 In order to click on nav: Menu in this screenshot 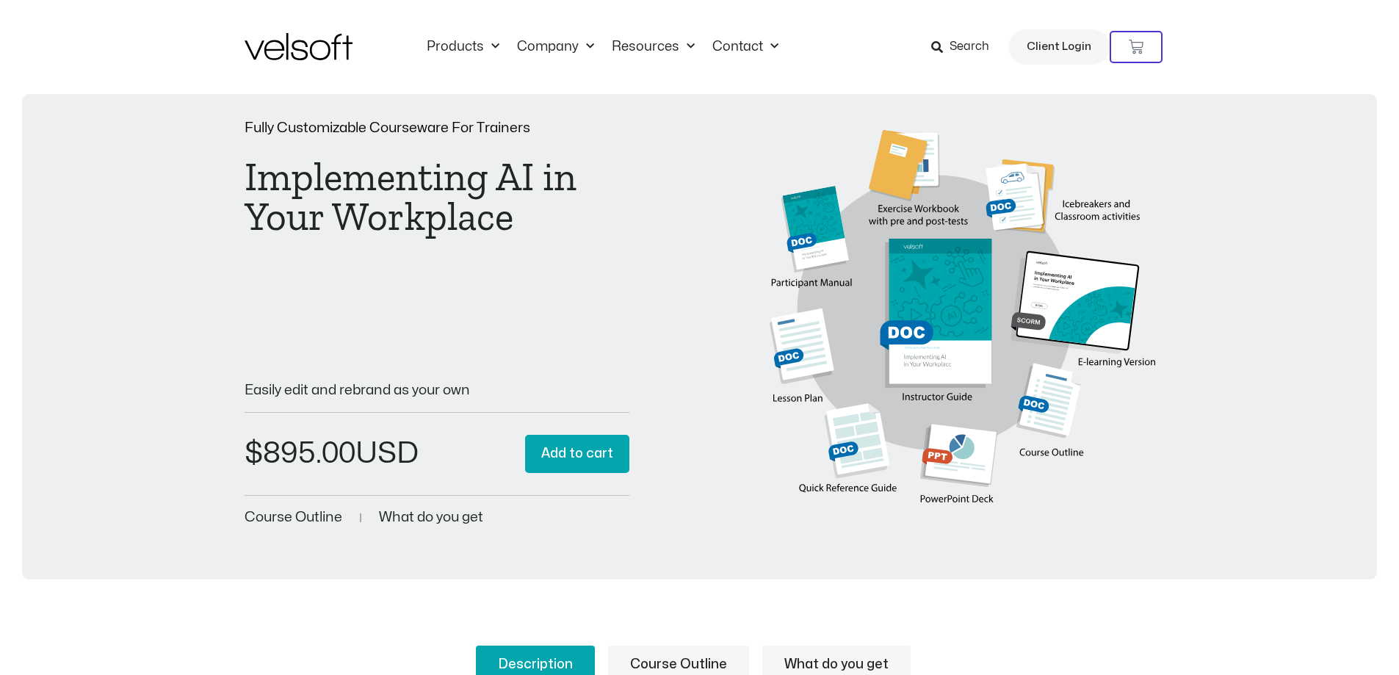, I will do `click(602, 47)`.